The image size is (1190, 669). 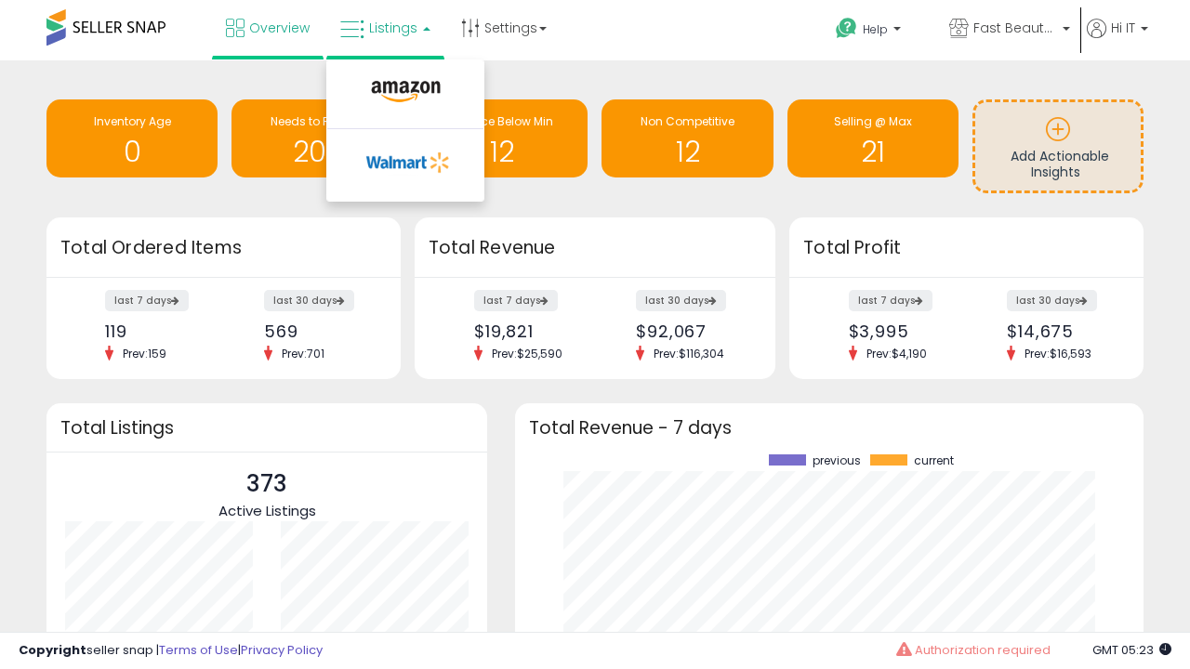 What do you see at coordinates (846, 28) in the screenshot?
I see `i: Get Help` at bounding box center [846, 28].